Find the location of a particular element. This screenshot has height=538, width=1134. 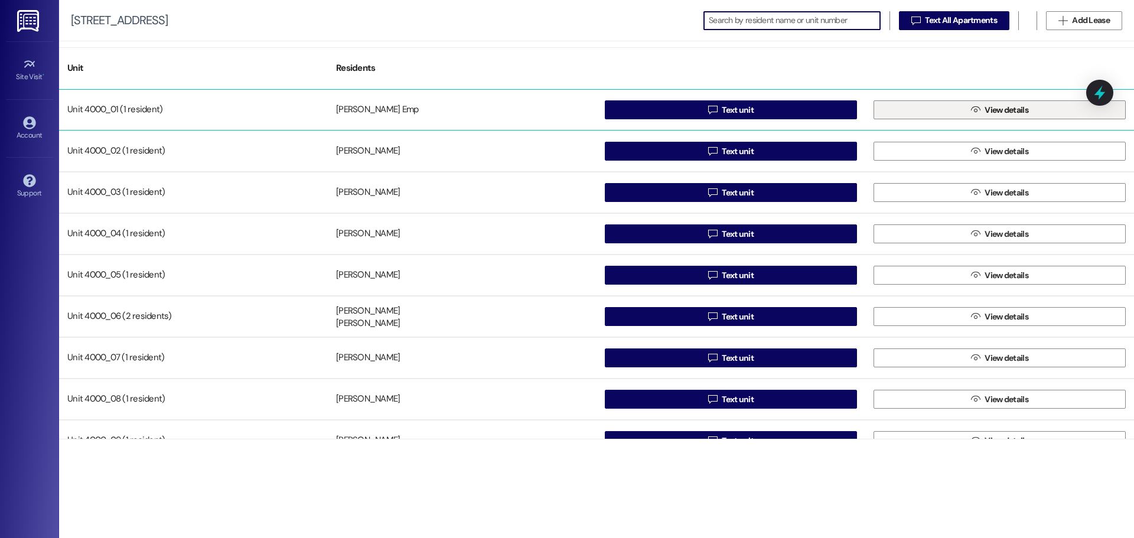

div: Unit 4000_03 (1 resident) is located at coordinates (193, 192).